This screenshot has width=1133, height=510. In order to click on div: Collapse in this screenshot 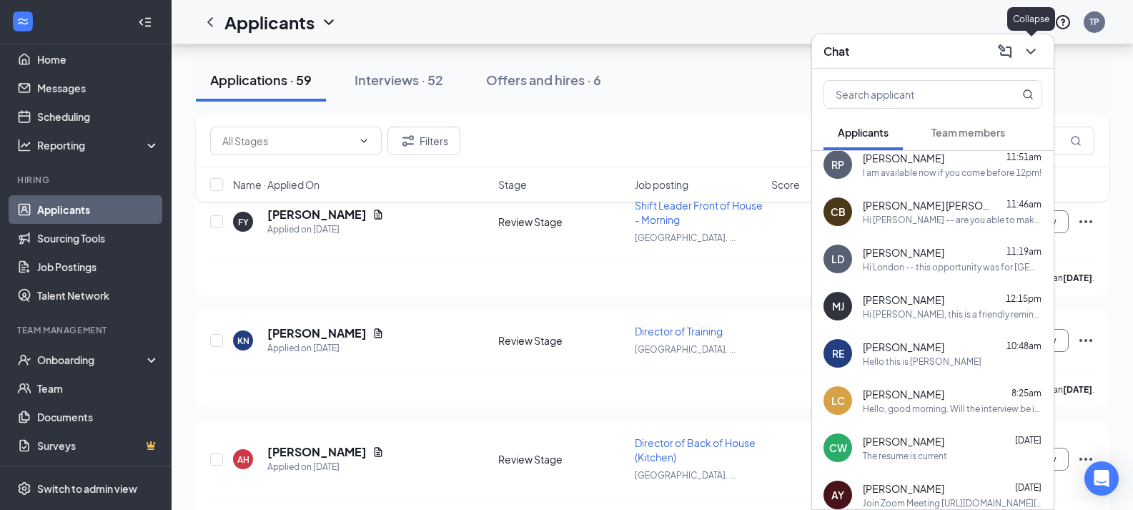, I will do `click(1031, 19)`.